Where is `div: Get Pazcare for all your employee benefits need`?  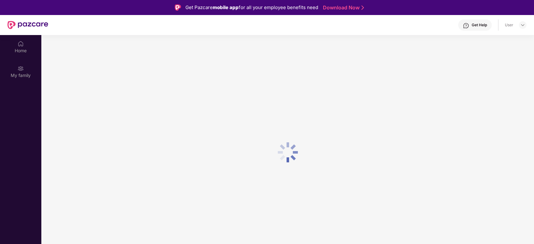 div: Get Pazcare for all your employee benefits need is located at coordinates (252, 8).